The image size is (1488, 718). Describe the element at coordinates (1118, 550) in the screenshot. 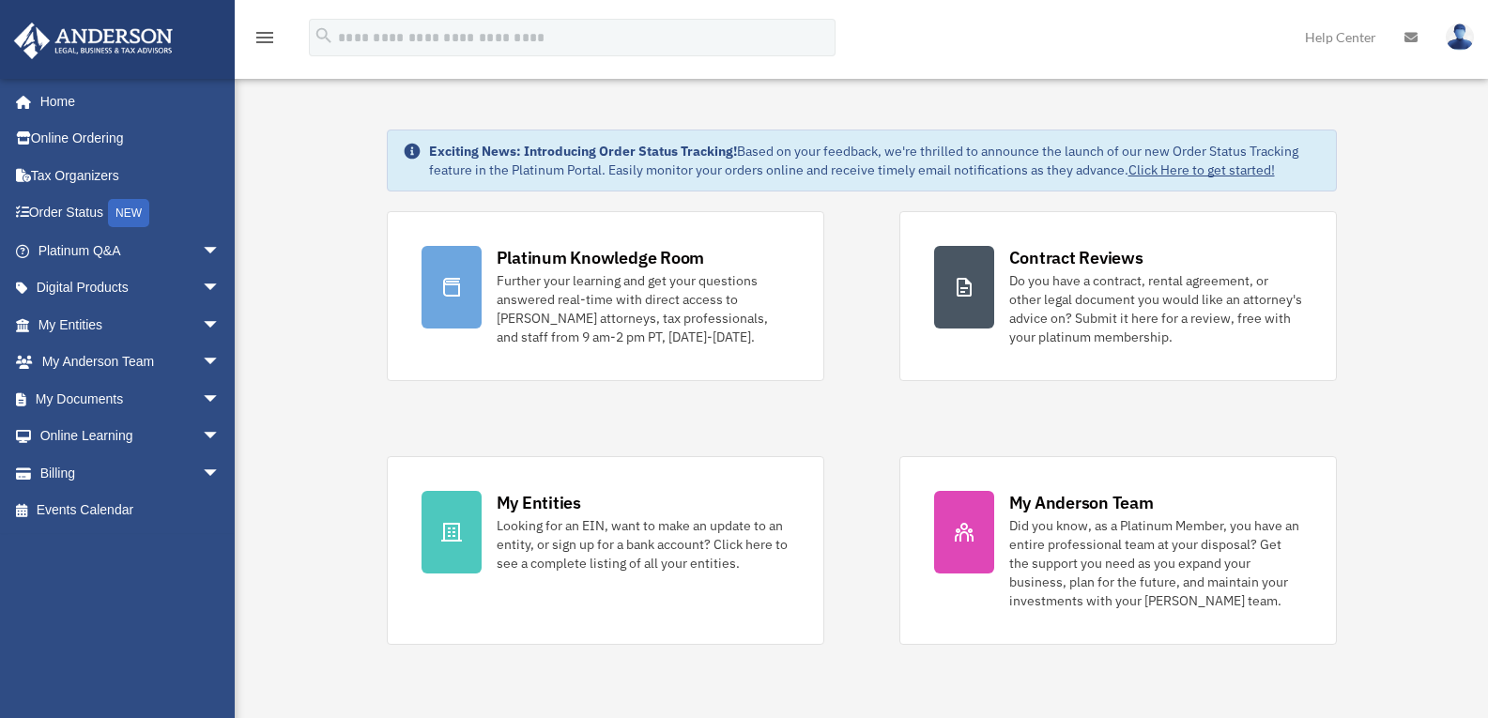

I see `a: My Anderson Team Did you know, as a Platinum Member, you have an entire professional team at your...` at that location.